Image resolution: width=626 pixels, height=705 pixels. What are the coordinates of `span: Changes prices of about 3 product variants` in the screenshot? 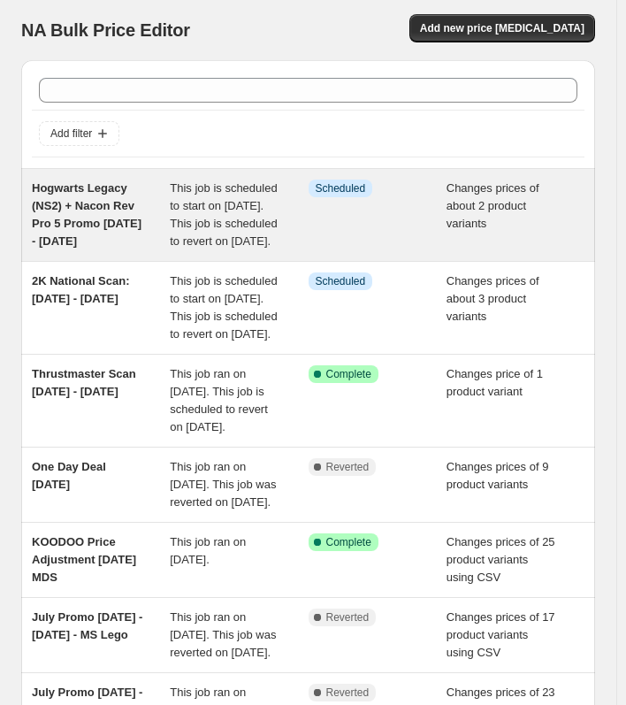 It's located at (492, 298).